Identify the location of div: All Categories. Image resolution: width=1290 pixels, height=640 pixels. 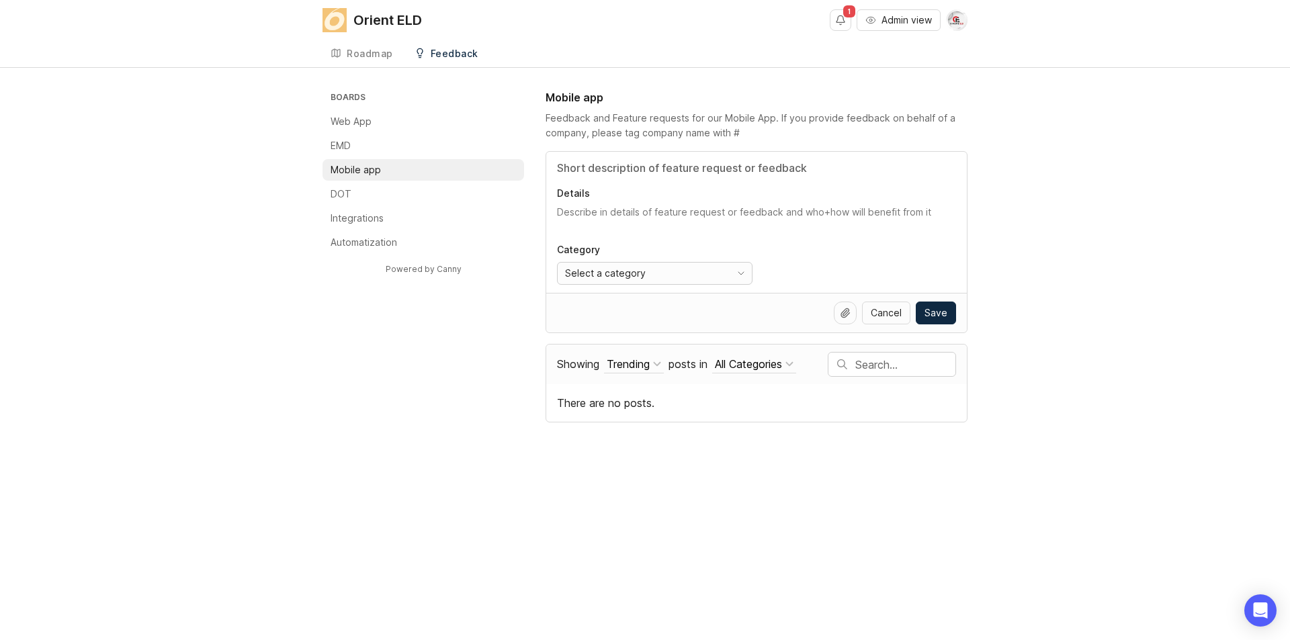
(748, 364).